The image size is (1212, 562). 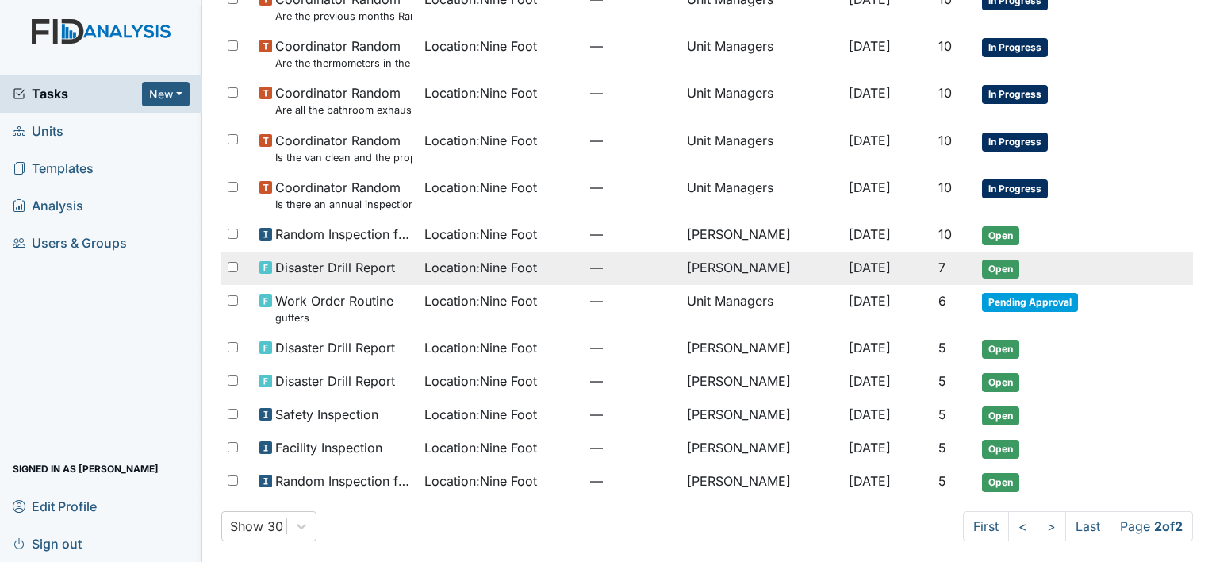 I want to click on small: Is the van clean and the proper documentation been stored?, so click(x=344, y=157).